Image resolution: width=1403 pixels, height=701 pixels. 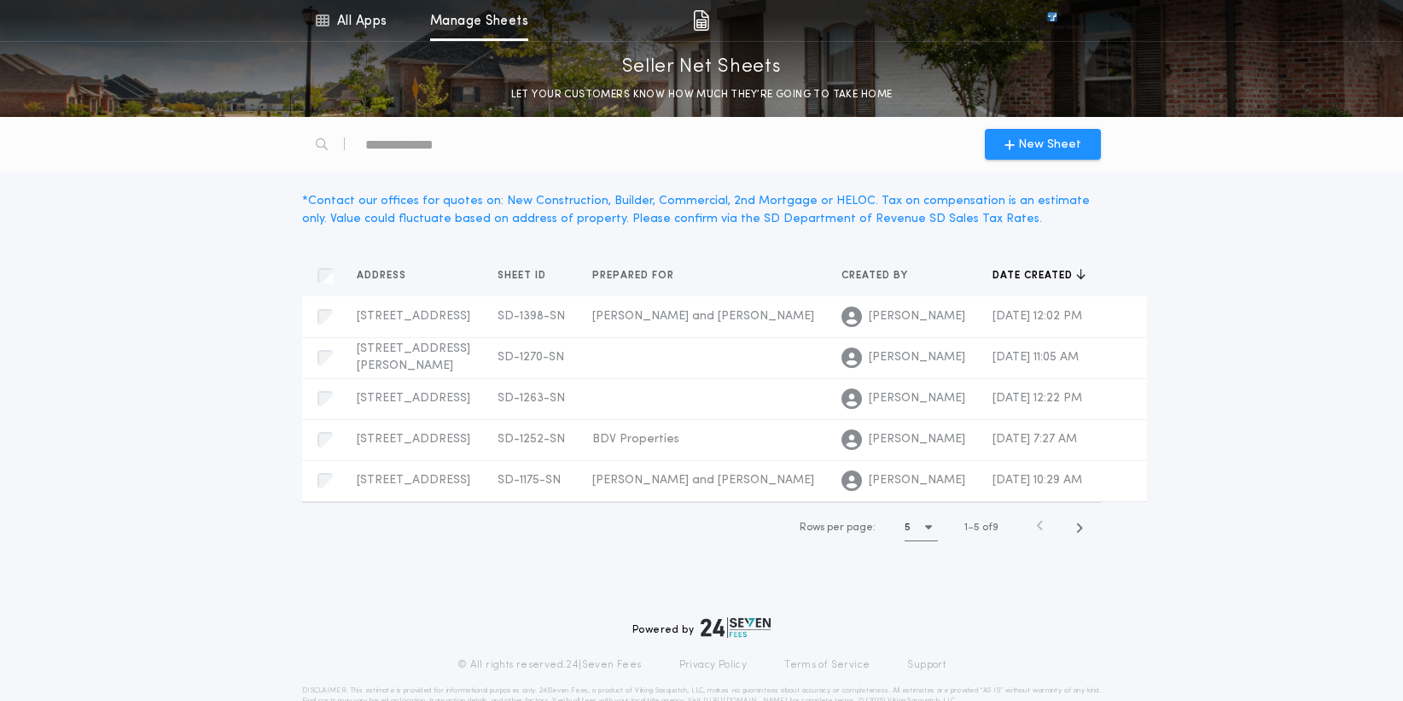 What do you see at coordinates (990, 528) in the screenshot?
I see `span: of 9` at bounding box center [990, 528].